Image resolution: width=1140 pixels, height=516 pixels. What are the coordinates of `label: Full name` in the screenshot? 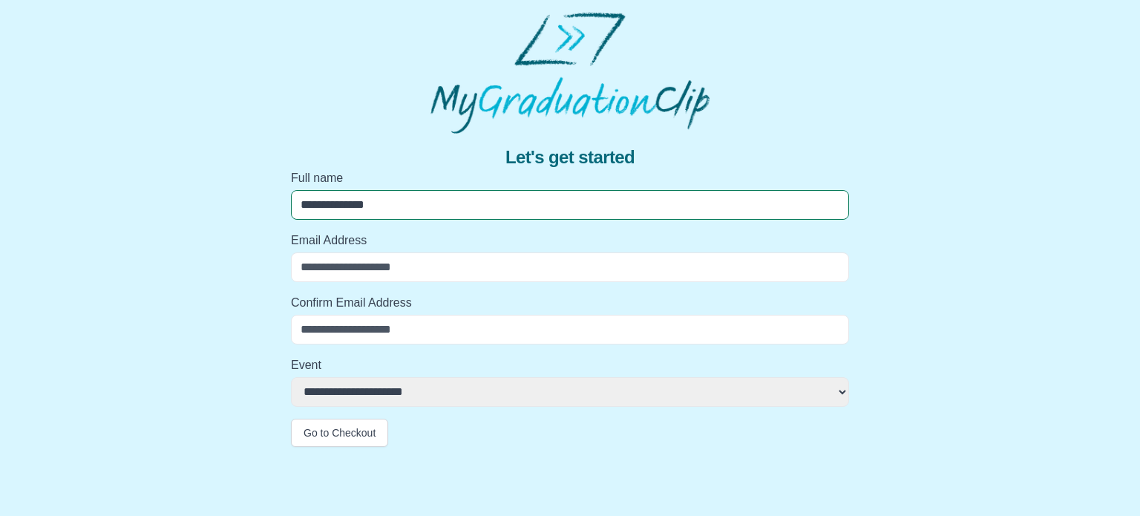 It's located at (570, 178).